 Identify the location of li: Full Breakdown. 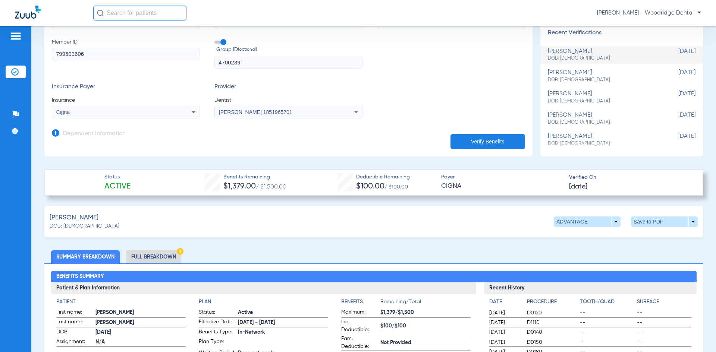
(154, 257).